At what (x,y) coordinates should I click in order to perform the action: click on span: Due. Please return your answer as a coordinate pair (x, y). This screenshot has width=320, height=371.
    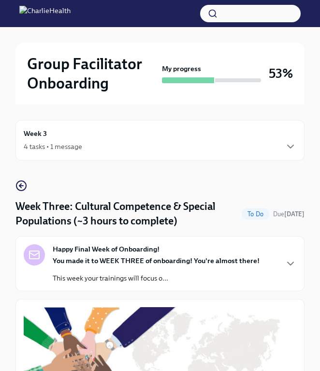
    Looking at the image, I should click on (289, 214).